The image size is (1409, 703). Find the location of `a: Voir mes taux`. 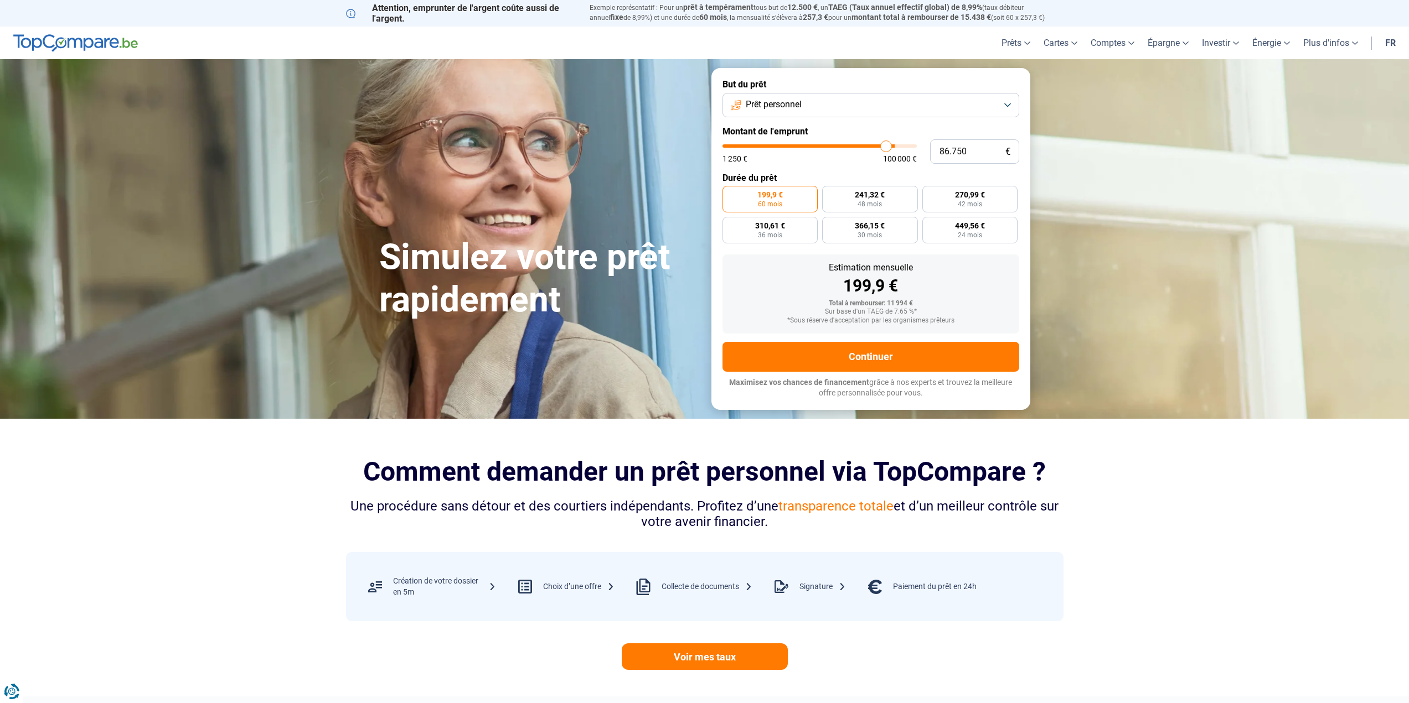

a: Voir mes taux is located at coordinates (705, 657).